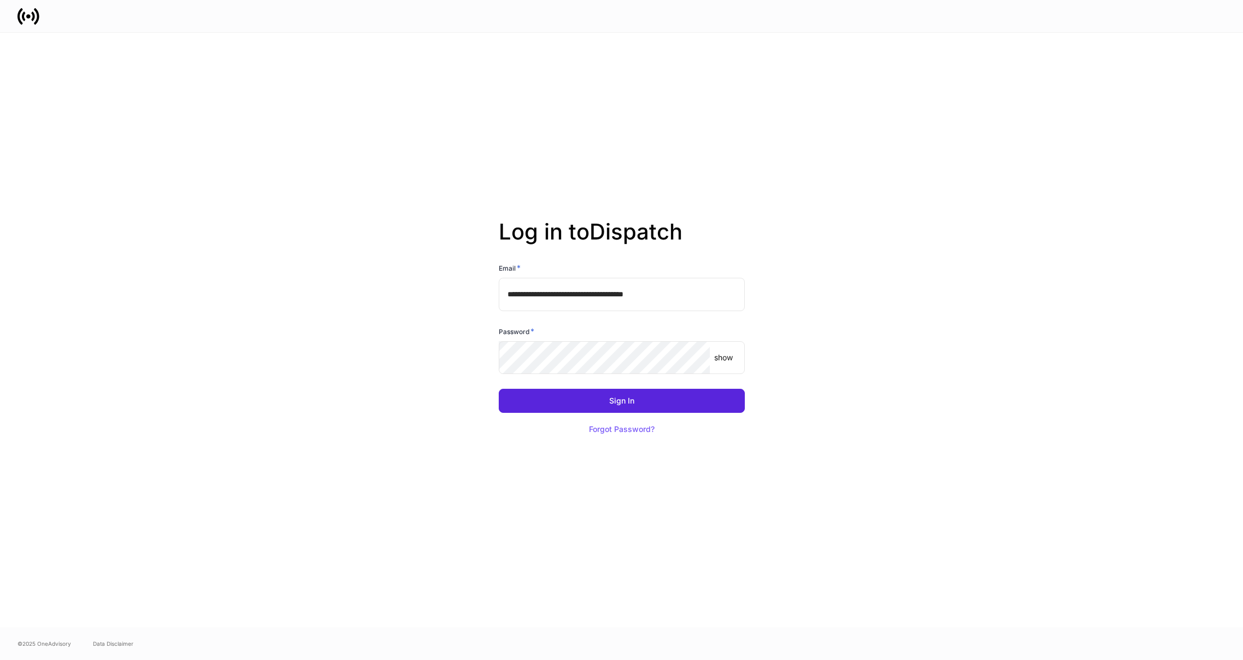 The image size is (1243, 660). Describe the element at coordinates (723, 358) in the screenshot. I see `p: show` at that location.